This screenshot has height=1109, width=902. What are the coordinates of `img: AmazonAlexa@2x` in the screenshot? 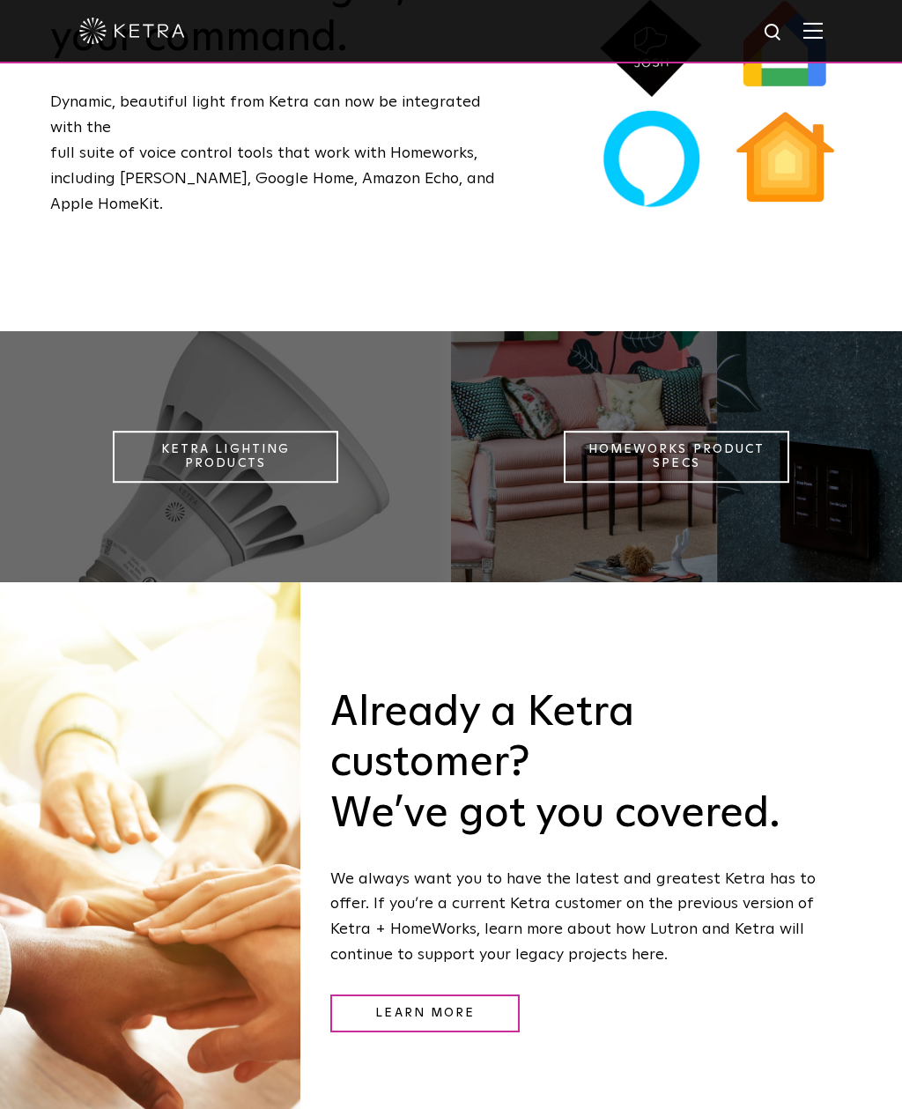 It's located at (651, 159).